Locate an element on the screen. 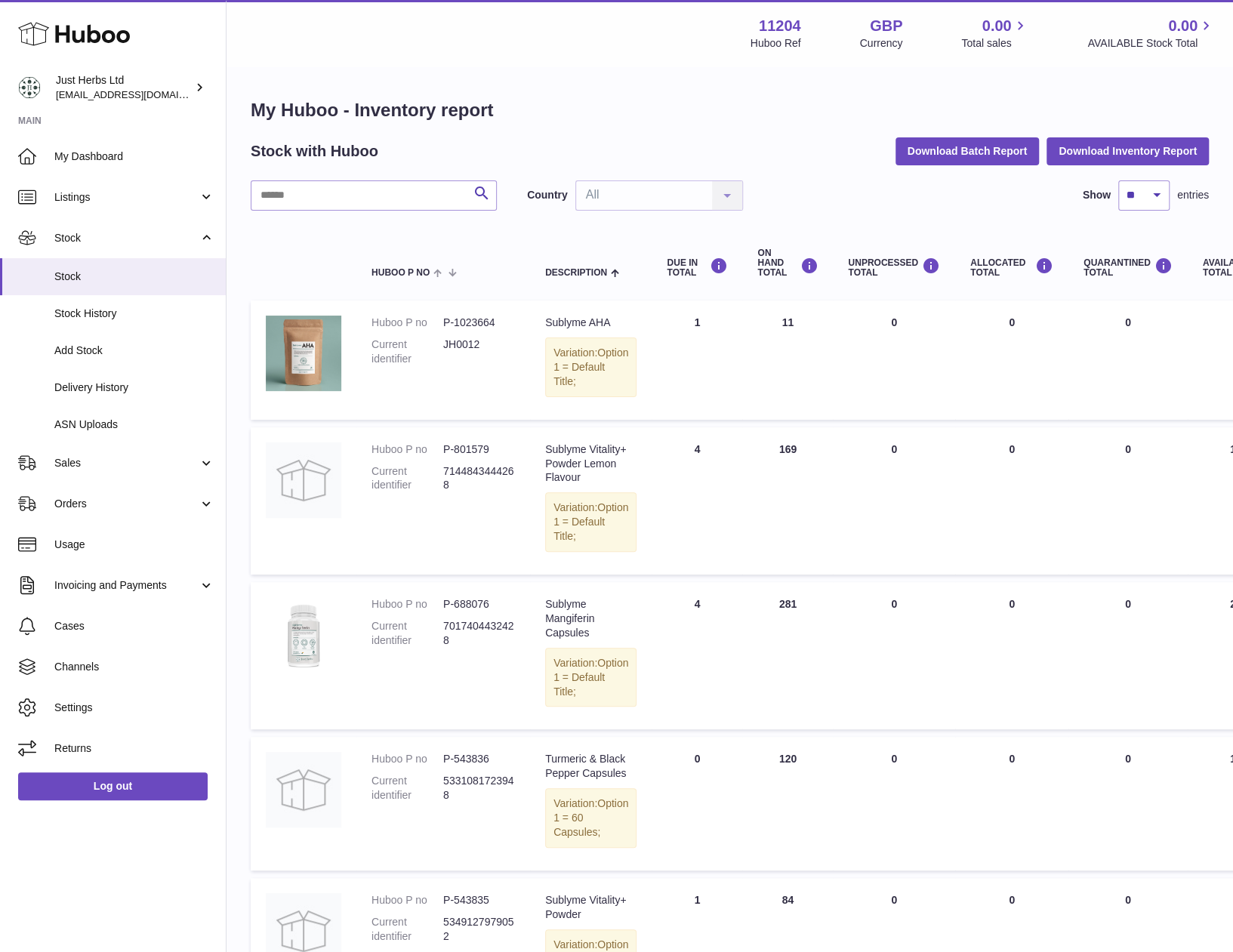 The width and height of the screenshot is (1233, 952). td: 120 is located at coordinates (787, 803).